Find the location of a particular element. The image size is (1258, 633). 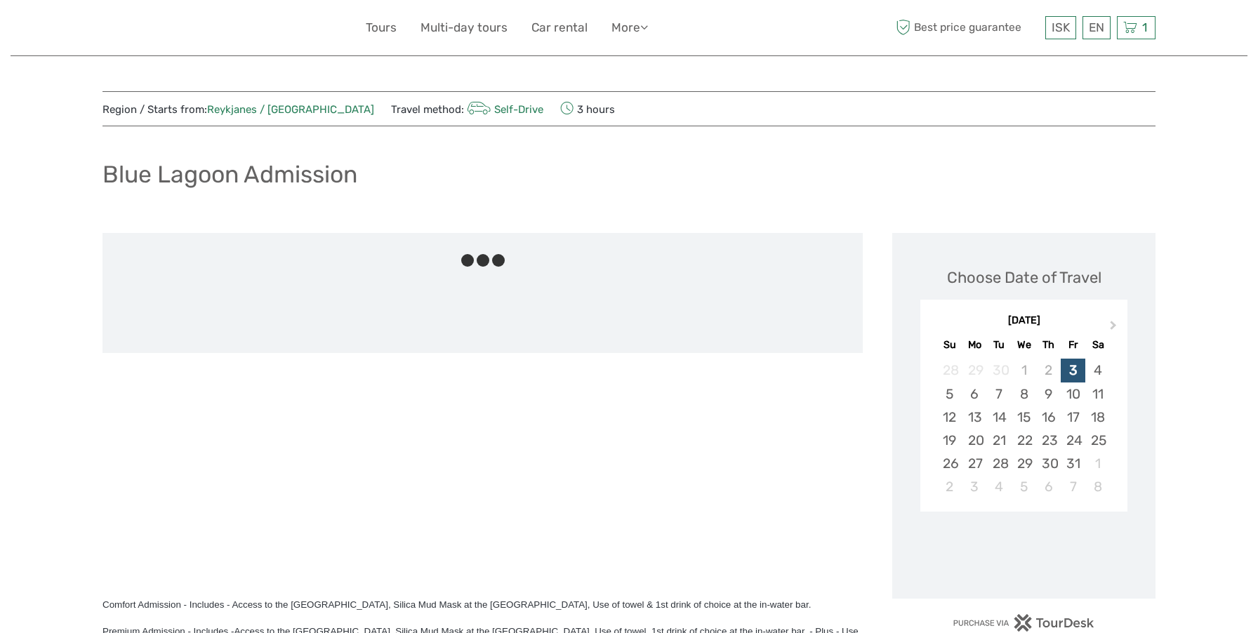

div: Not available Tuesday, September 30th, 2025 is located at coordinates (999, 370).